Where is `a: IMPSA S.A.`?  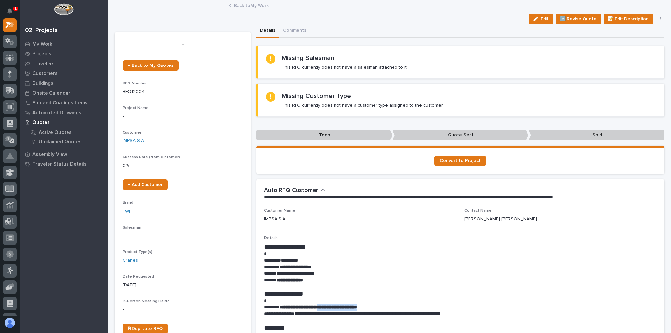 a: IMPSA S.A. is located at coordinates (134, 141).